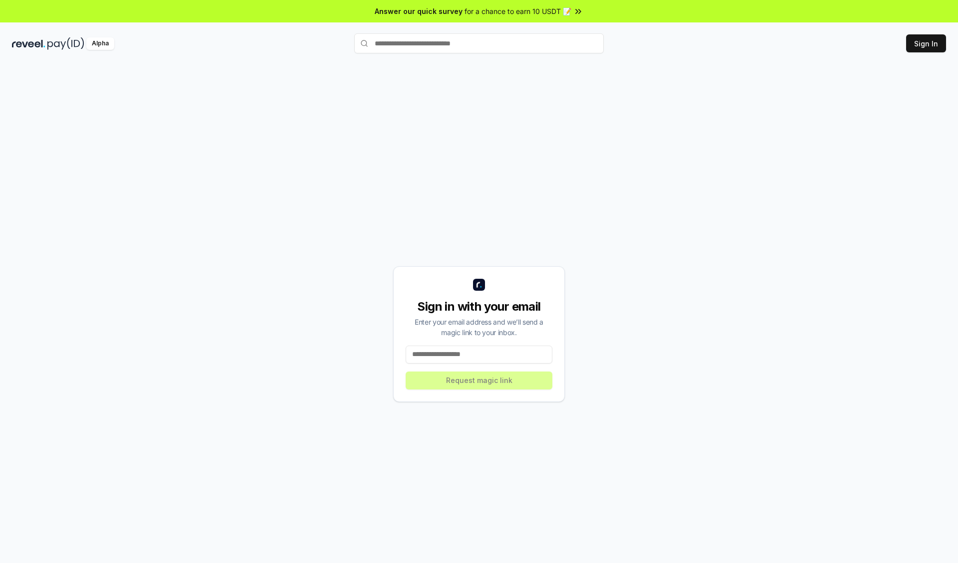  I want to click on img: pay_id, so click(66, 43).